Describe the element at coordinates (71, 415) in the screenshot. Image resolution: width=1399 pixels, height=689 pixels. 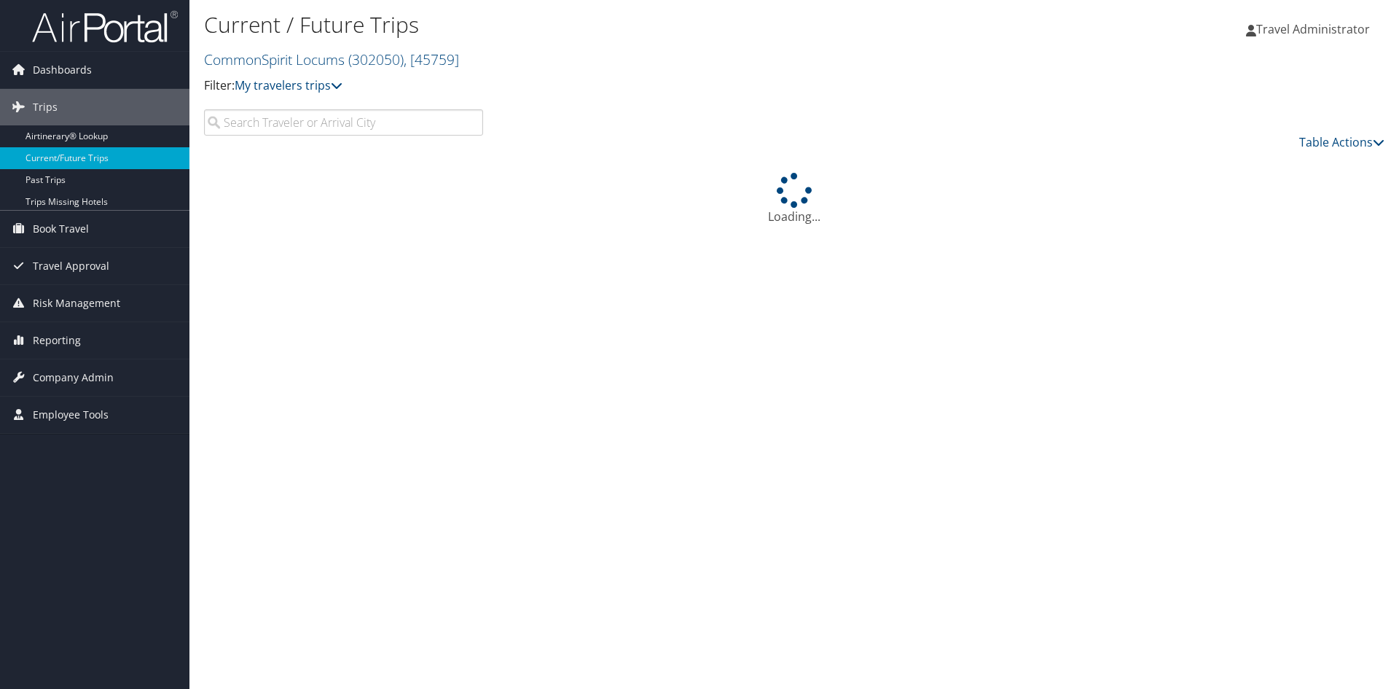
I see `span: Employee Tools` at that location.